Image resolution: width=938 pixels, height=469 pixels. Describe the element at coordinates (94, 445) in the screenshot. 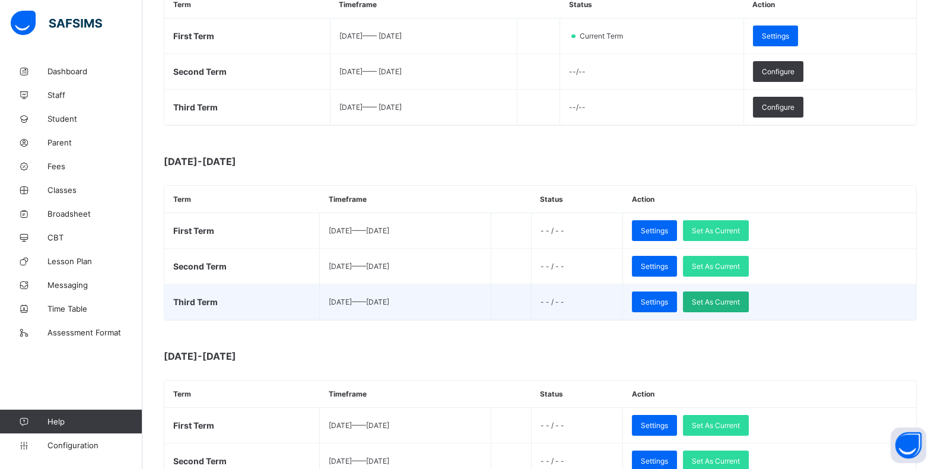

I see `span: Configuration` at that location.